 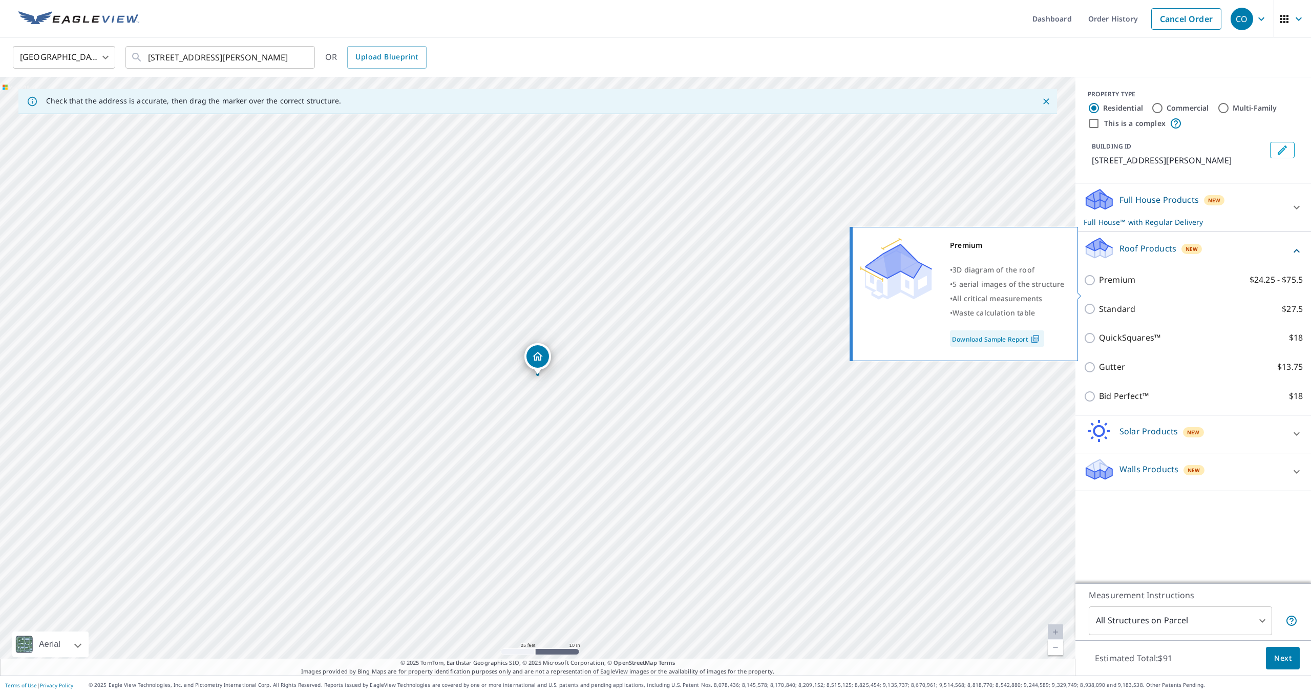 I want to click on div: Roof ProductsNew, so click(x=1193, y=250).